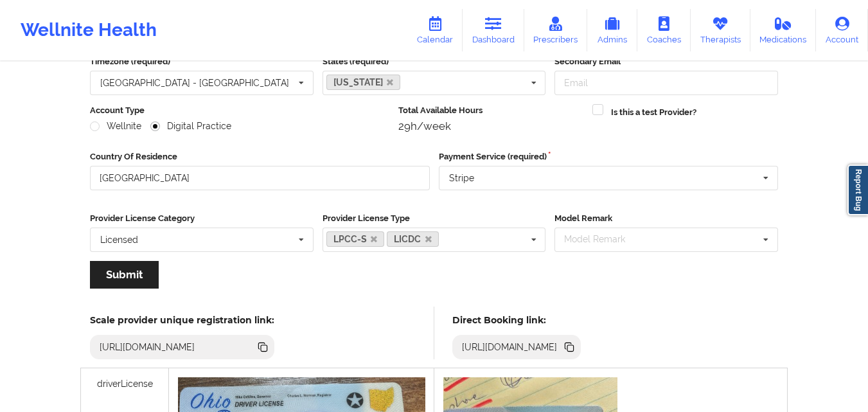  Describe the element at coordinates (613, 30) in the screenshot. I see `a: Admins` at that location.